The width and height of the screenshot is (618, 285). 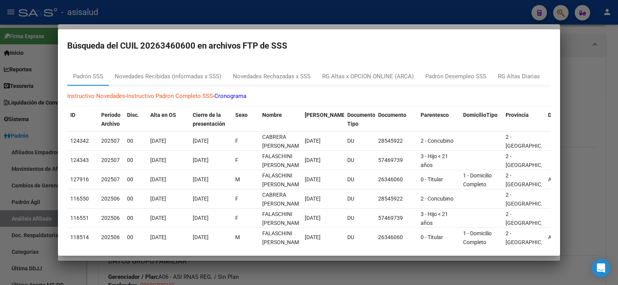 What do you see at coordinates (481, 120) in the screenshot?
I see `datatable-header-cell: DomicilioTipo` at bounding box center [481, 120].